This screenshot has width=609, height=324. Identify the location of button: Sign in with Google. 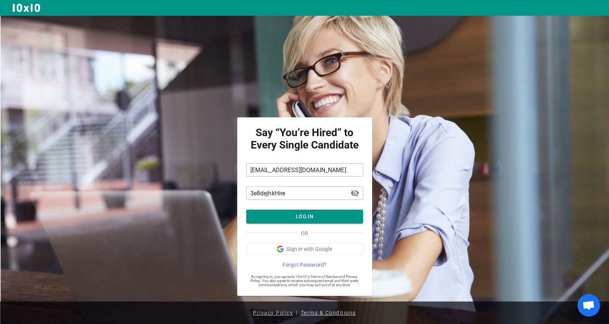
(305, 249).